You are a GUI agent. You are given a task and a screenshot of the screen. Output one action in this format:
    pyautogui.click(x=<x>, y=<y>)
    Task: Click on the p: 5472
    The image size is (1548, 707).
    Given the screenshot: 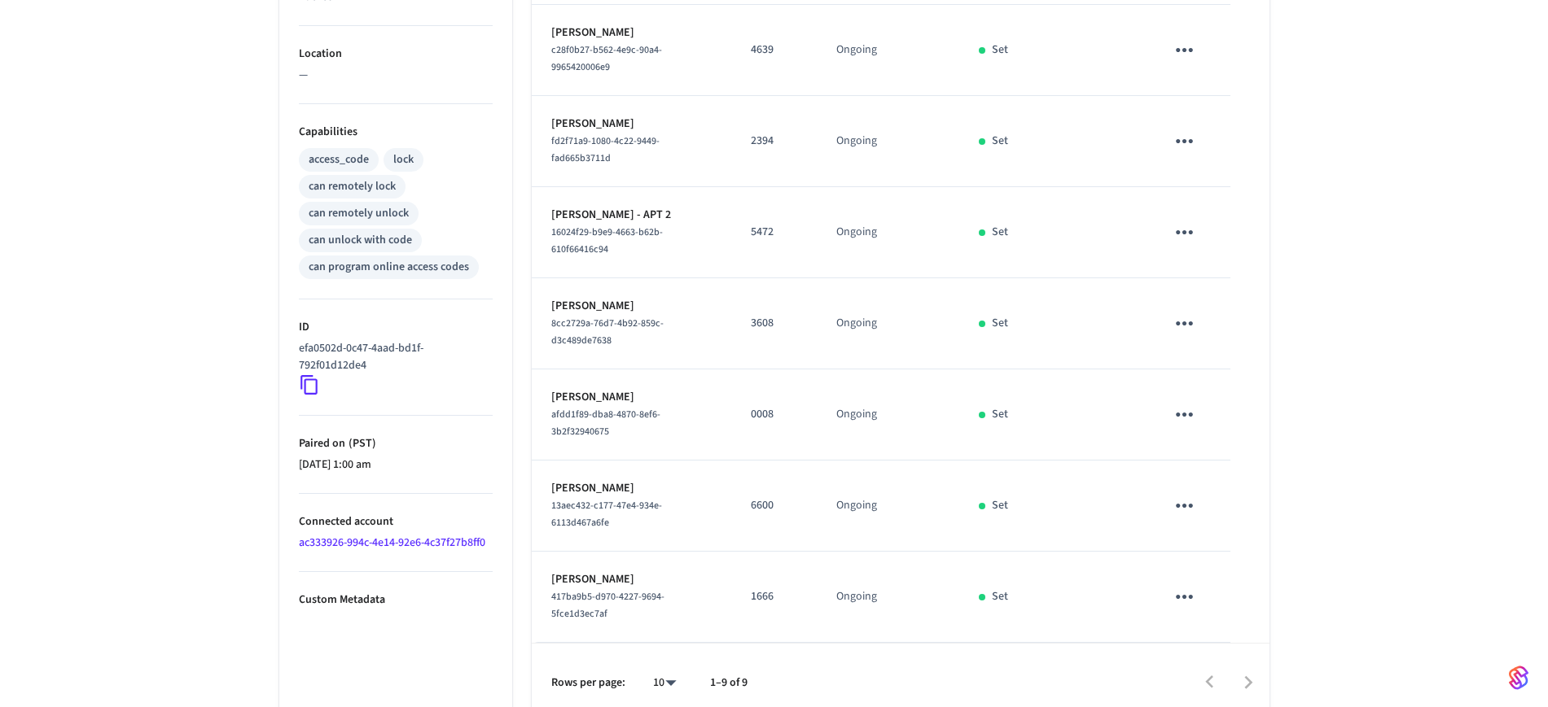 What is the action you would take?
    pyautogui.click(x=773, y=232)
    